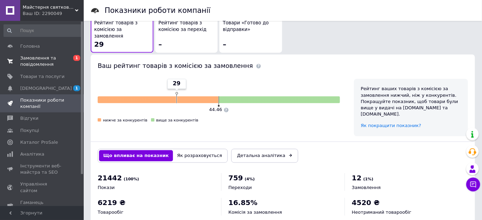 This screenshot has width=482, height=220. Describe the element at coordinates (243, 203) in the screenshot. I see `span: 16.85%` at that location.